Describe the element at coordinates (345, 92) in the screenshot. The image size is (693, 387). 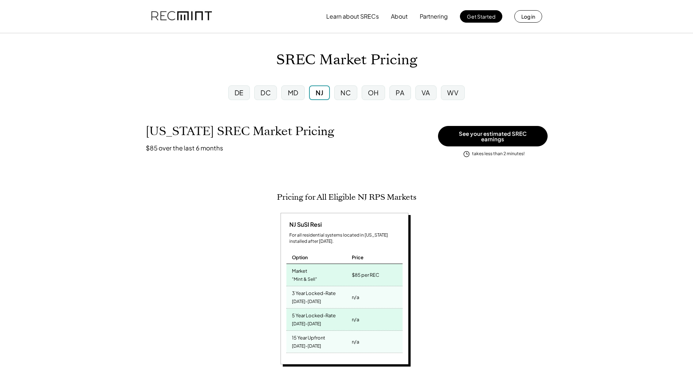
I see `div: NC` at that location.